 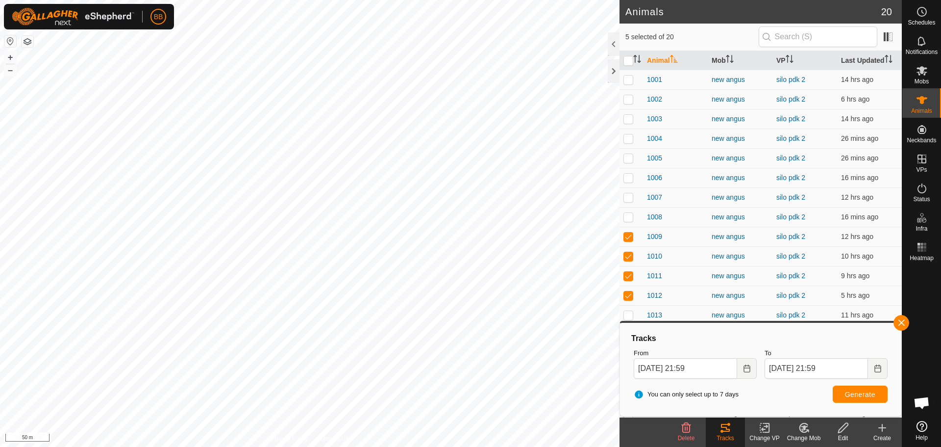 I want to click on span: Infra, so click(x=922, y=228).